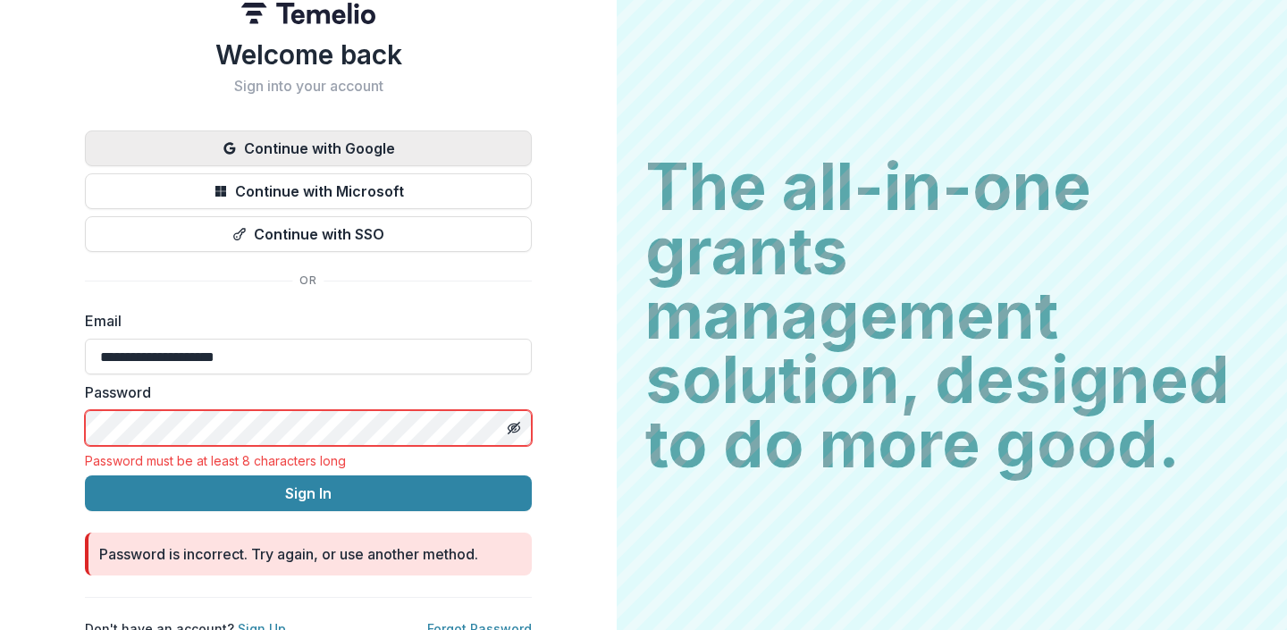 The height and width of the screenshot is (630, 1287). What do you see at coordinates (308, 86) in the screenshot?
I see `h2: Sign into your account` at bounding box center [308, 86].